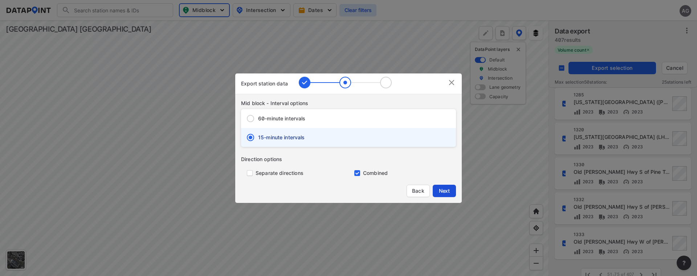  I want to click on button: Back, so click(418, 191).